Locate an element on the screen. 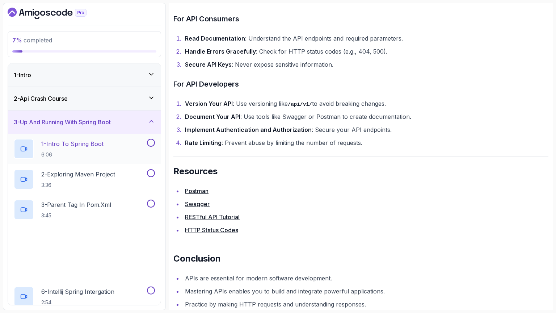 The height and width of the screenshot is (313, 556). p: 3 - Parent Tag In pom.xml is located at coordinates (76, 205).